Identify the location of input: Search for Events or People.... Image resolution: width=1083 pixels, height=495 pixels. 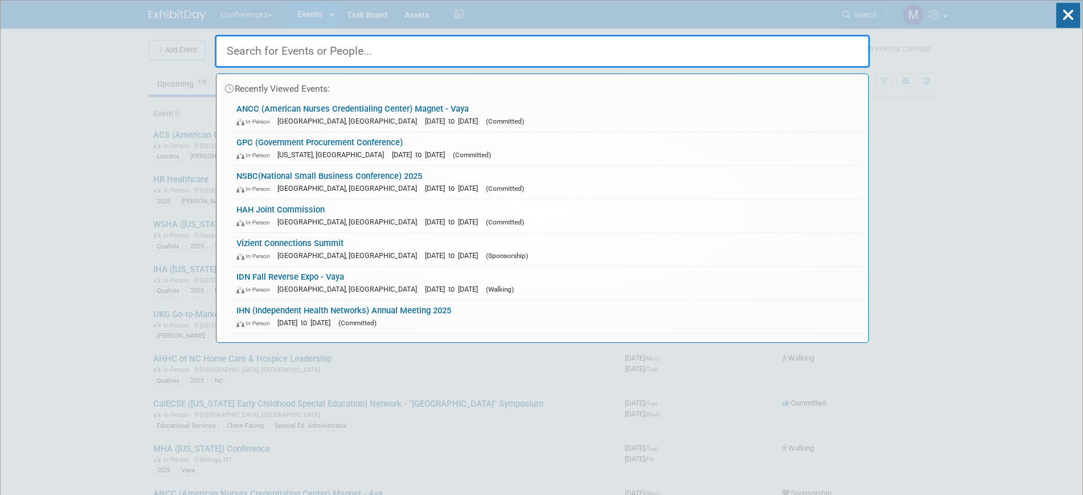
(543, 51).